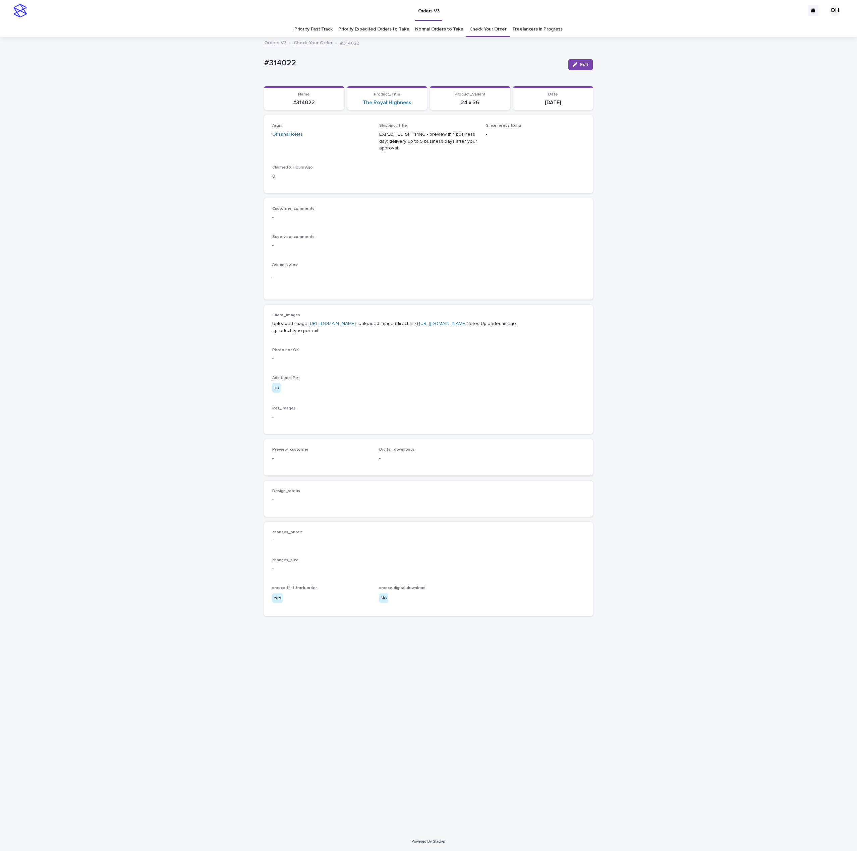 This screenshot has width=857, height=851. Describe the element at coordinates (293, 237) in the screenshot. I see `span: Supervisor comments` at that location.